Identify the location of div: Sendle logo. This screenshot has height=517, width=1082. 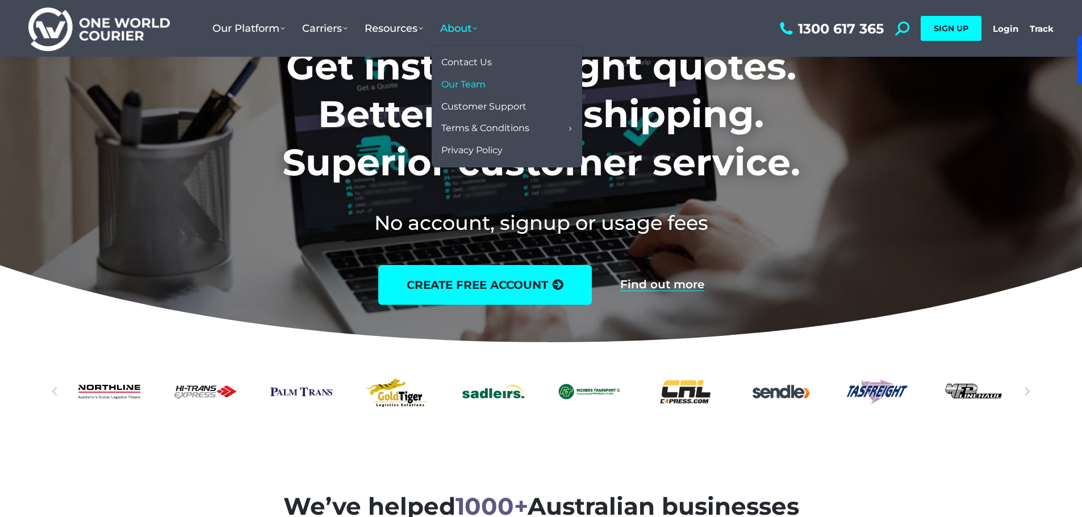
(781, 392).